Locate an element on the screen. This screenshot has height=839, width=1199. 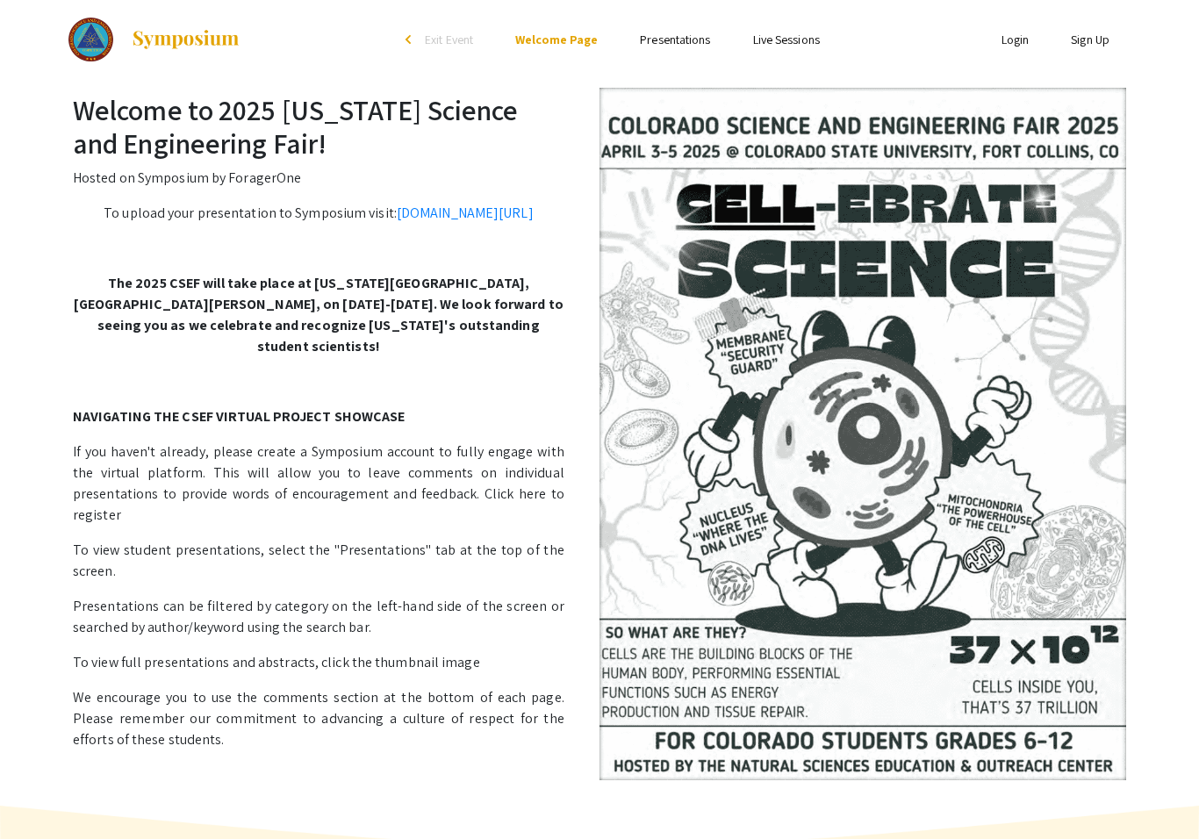
p: We encourage you to use the comments section at the bottom of each page. Please remember our comm... is located at coordinates (600, 719).